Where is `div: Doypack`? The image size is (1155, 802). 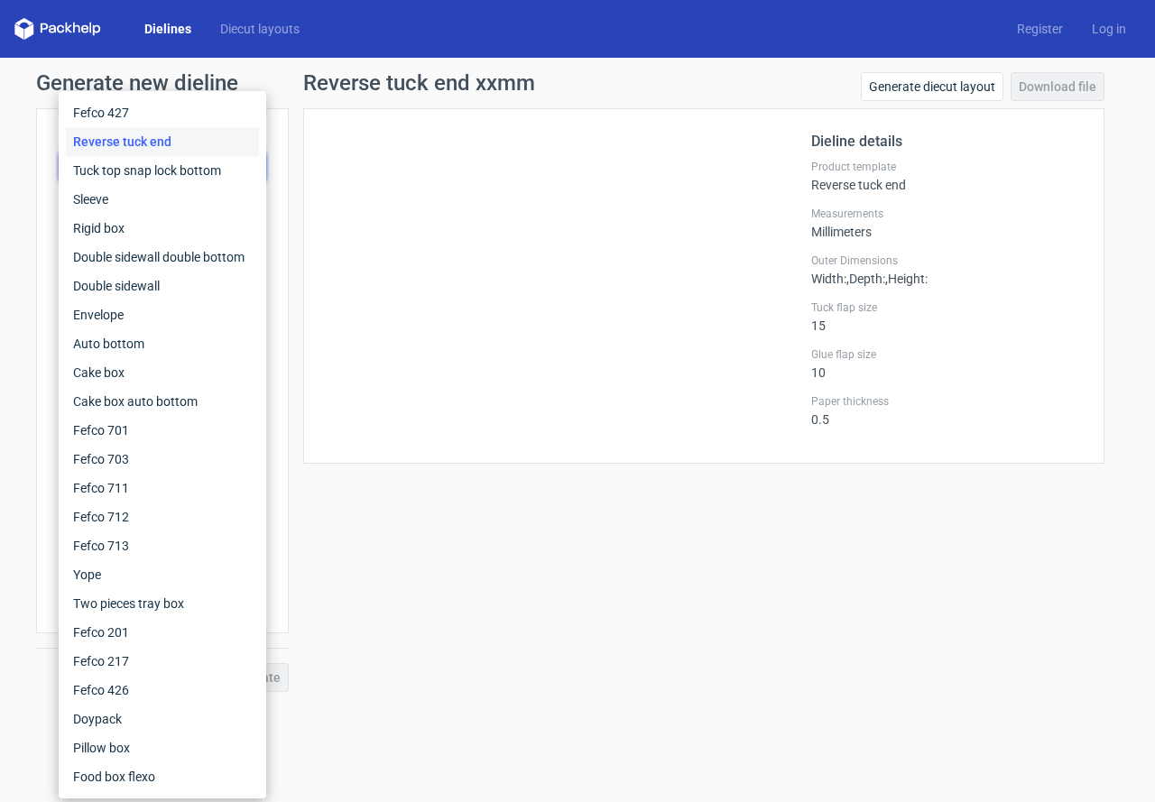
div: Doypack is located at coordinates (162, 719).